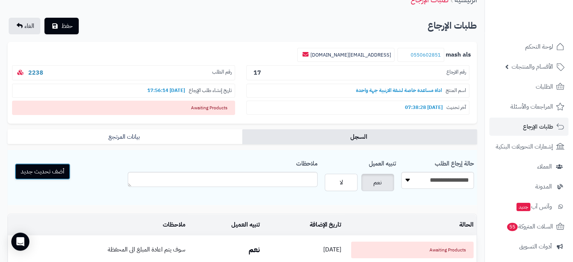 Image resolution: width=573 pixels, height=262 pixels. Describe the element at coordinates (458, 55) in the screenshot. I see `b: mash als` at that location.